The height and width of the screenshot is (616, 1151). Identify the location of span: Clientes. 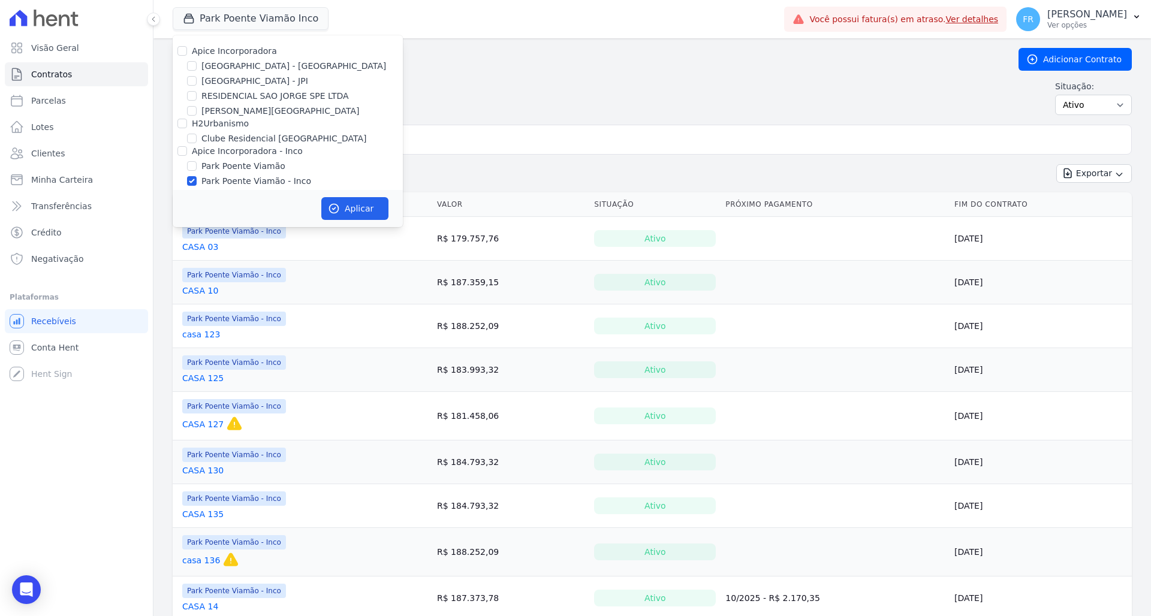
(48, 153).